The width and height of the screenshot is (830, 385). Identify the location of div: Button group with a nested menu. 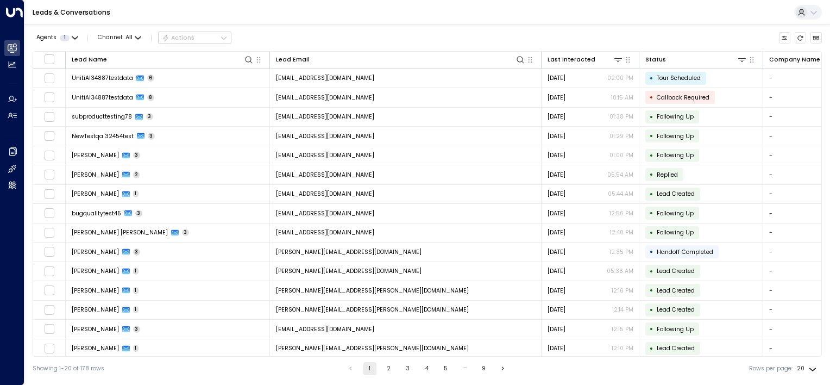
(195, 38).